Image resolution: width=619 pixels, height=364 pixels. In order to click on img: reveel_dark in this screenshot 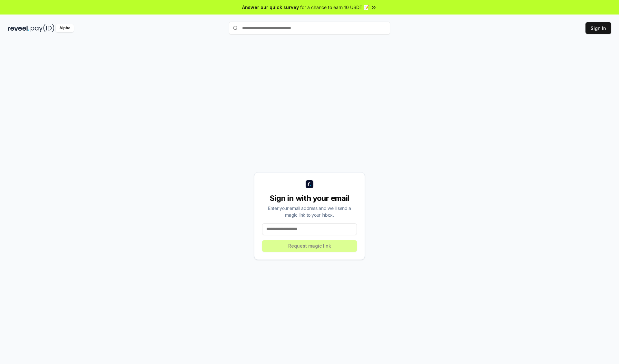, I will do `click(18, 28)`.